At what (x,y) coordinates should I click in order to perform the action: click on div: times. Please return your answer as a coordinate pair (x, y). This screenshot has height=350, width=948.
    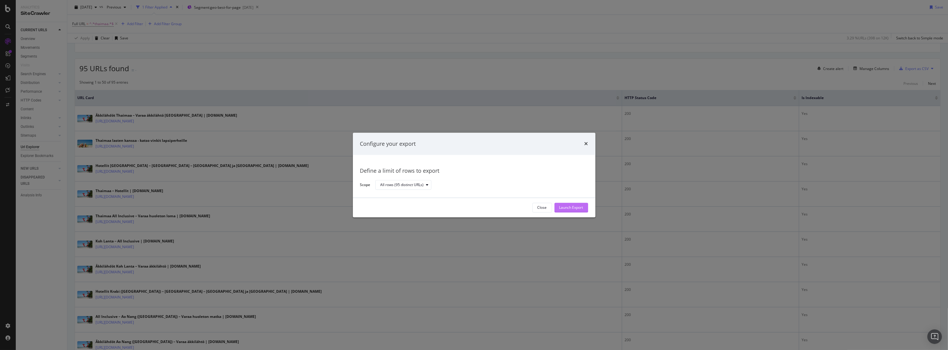
    Looking at the image, I should click on (586, 144).